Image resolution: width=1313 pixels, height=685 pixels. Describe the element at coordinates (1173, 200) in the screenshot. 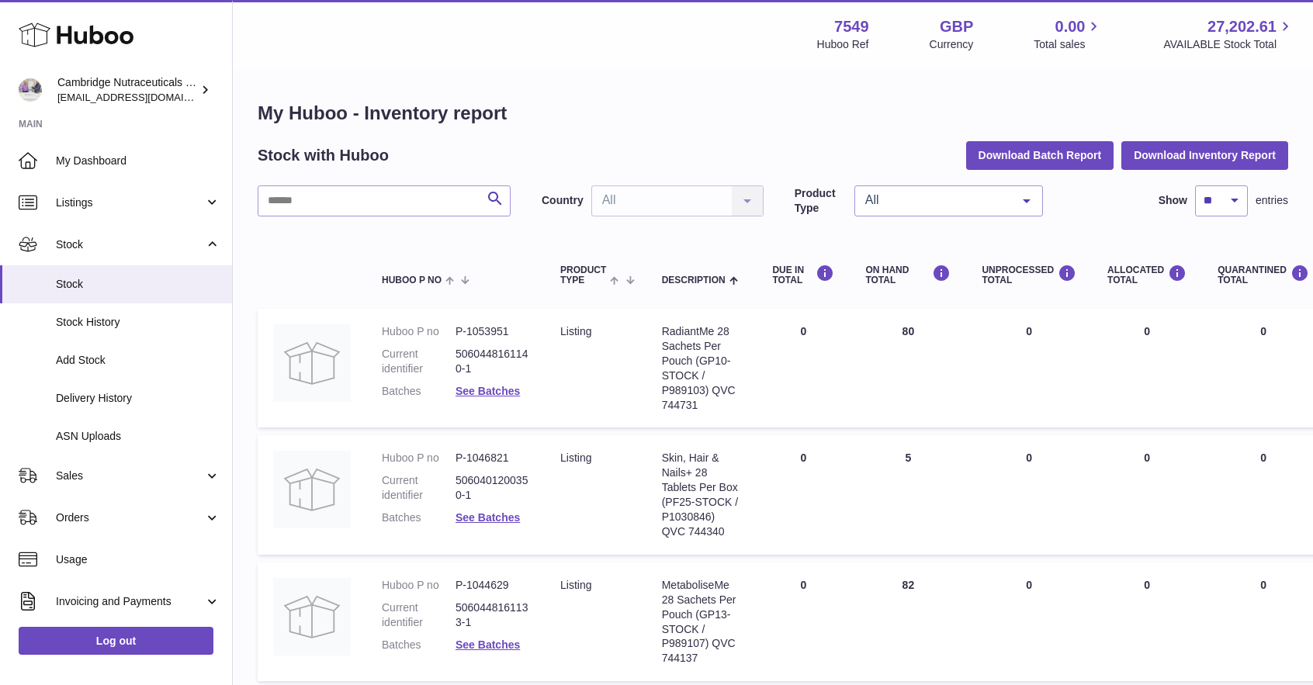

I see `label: Show` at that location.